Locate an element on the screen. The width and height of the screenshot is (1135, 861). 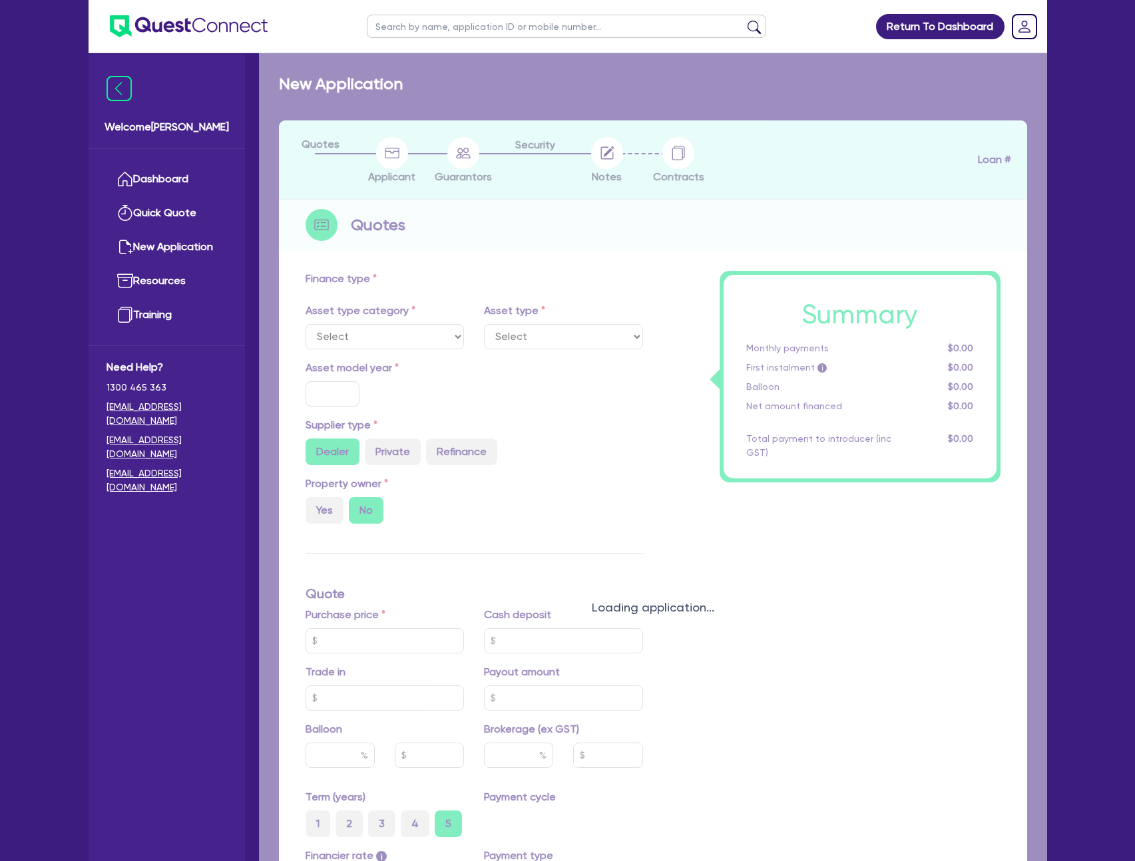
img: training is located at coordinates (125, 315).